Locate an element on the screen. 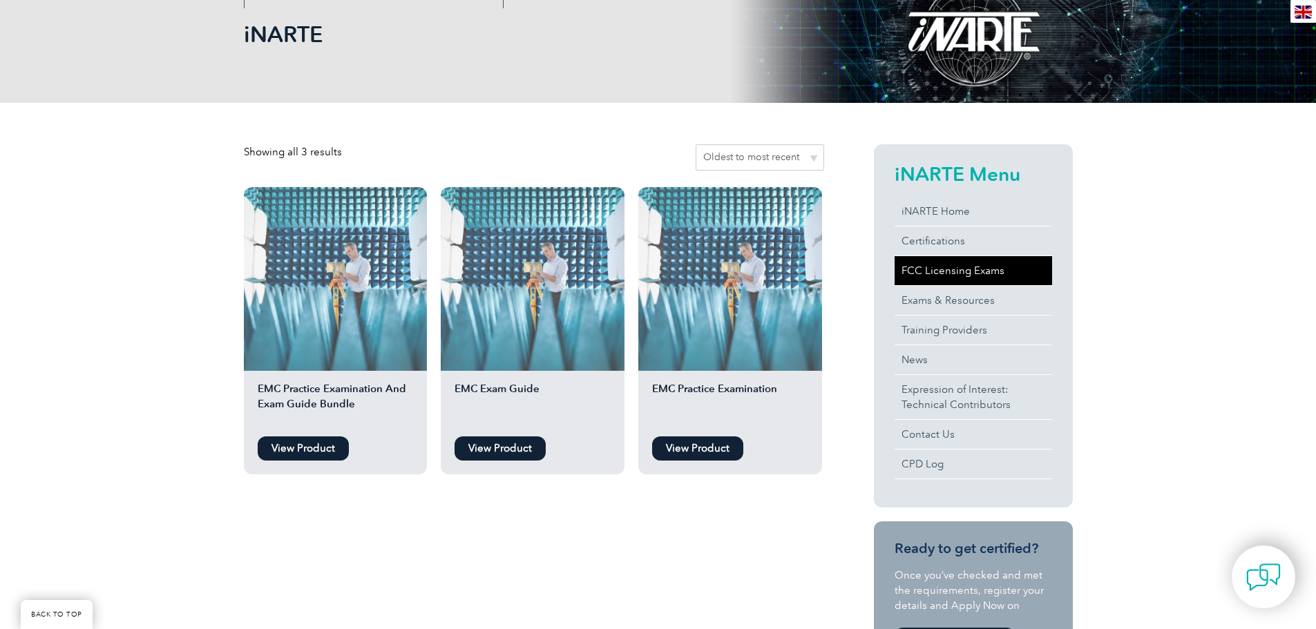 The width and height of the screenshot is (1316, 629). img: EMC Practice Examination is located at coordinates (730, 279).